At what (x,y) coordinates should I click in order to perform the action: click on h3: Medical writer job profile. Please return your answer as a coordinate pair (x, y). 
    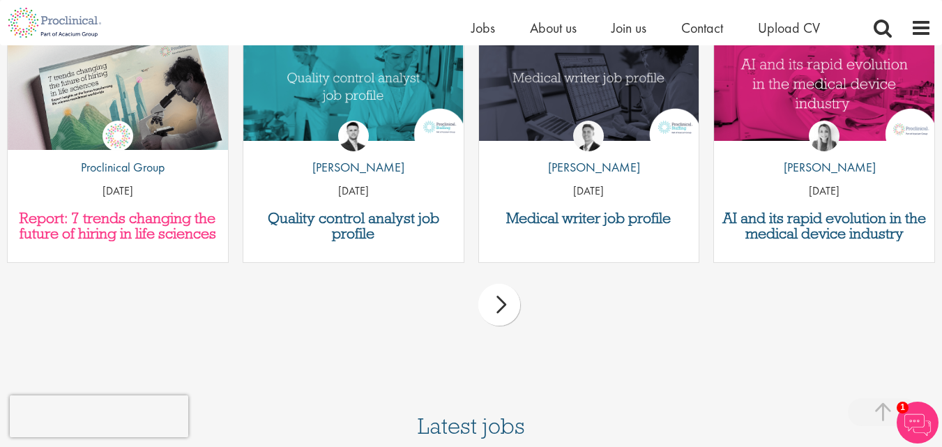
    Looking at the image, I should click on (589, 218).